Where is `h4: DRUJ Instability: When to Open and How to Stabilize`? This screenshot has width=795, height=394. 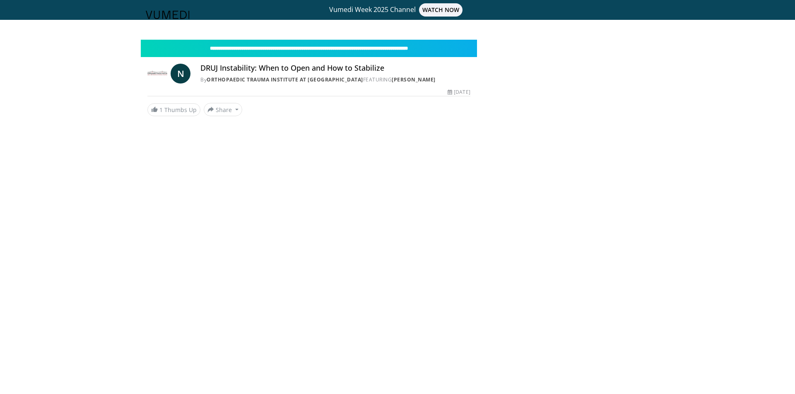
h4: DRUJ Instability: When to Open and How to Stabilize is located at coordinates (335, 68).